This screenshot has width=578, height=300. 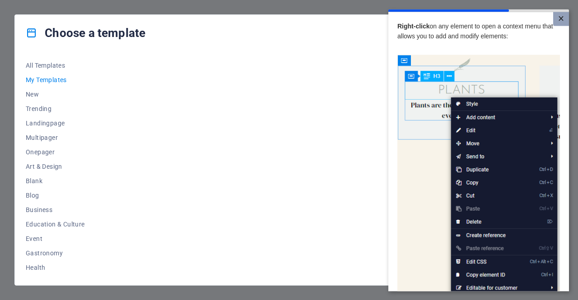 What do you see at coordinates (172, 9) in the screenshot?
I see `a: Close modal` at bounding box center [172, 9].